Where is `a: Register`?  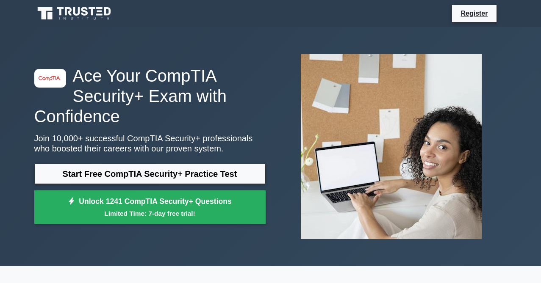 a: Register is located at coordinates (474, 13).